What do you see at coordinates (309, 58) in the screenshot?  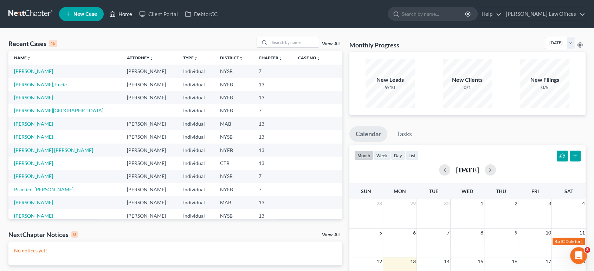 I see `a: Case Nounfold_more` at bounding box center [309, 58].